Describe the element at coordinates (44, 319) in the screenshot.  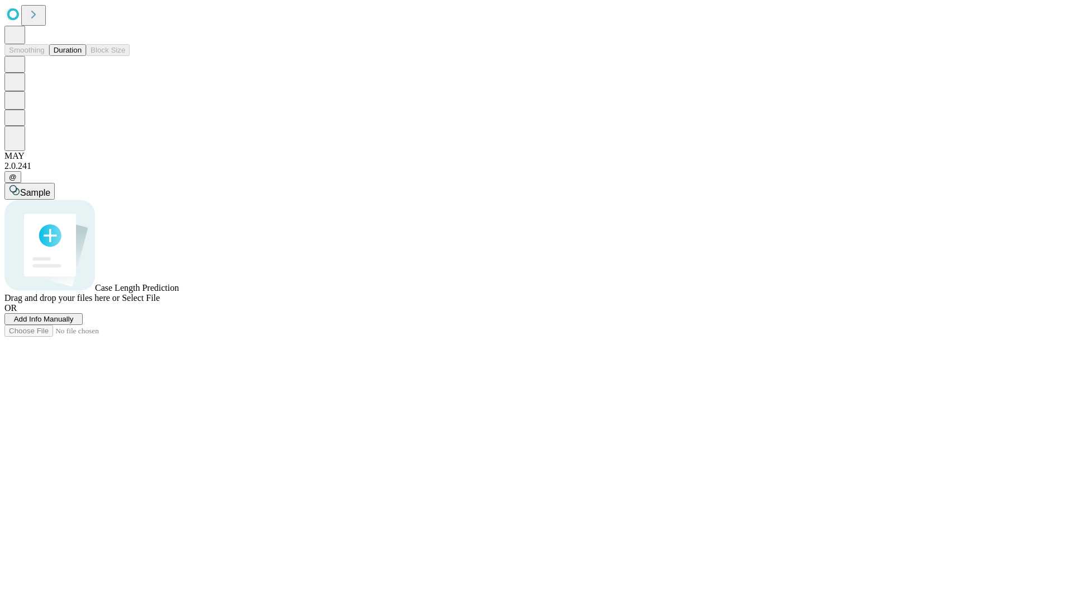
I see `button: Add Info Manually` at that location.